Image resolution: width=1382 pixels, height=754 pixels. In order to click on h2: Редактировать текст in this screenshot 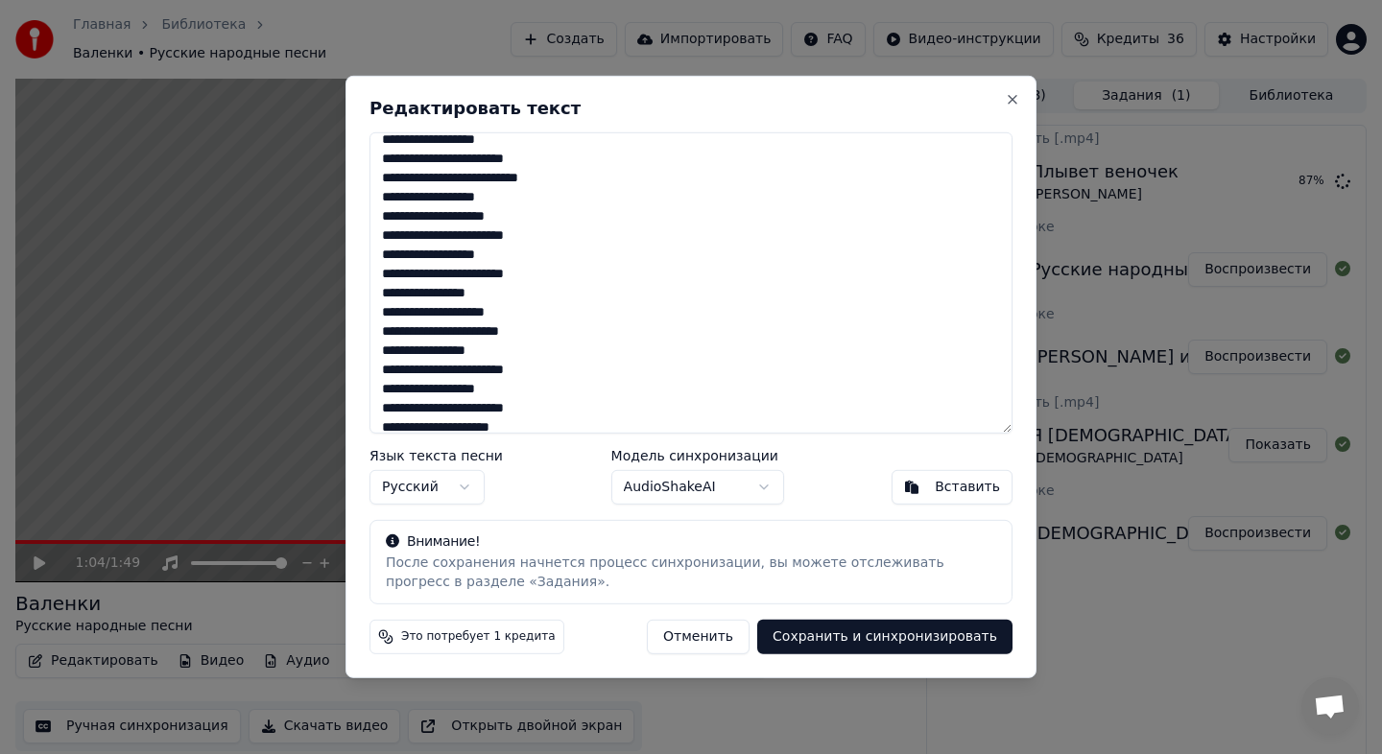, I will do `click(691, 108)`.